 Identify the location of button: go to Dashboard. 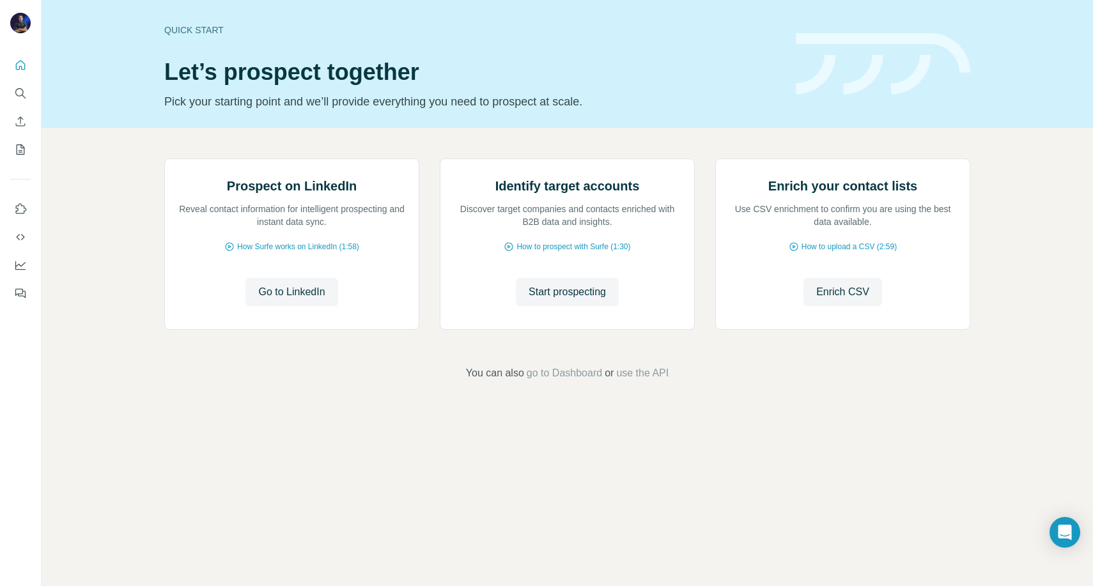
(565, 373).